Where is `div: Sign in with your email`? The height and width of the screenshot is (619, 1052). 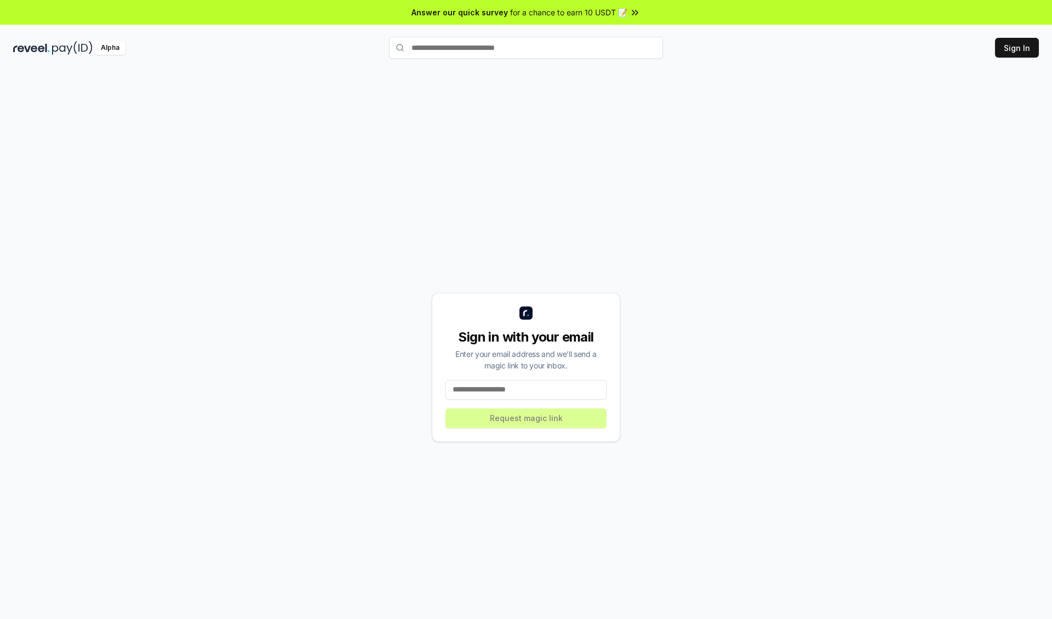 div: Sign in with your email is located at coordinates (526, 337).